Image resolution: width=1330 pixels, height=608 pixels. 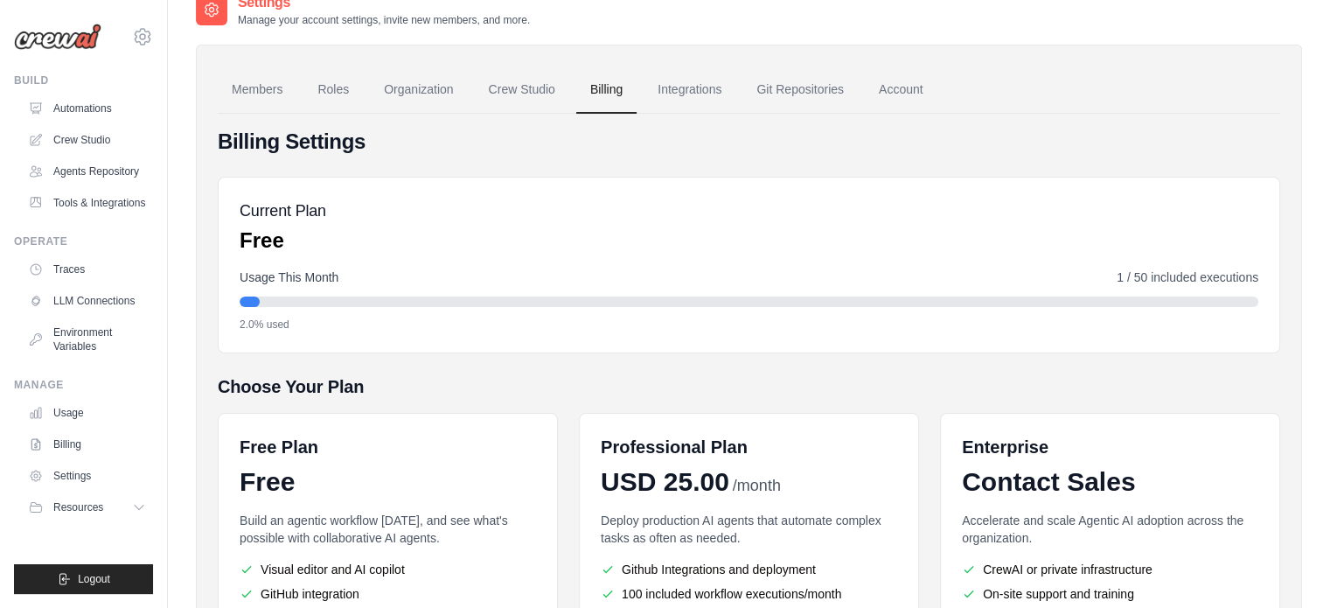 What do you see at coordinates (901, 90) in the screenshot?
I see `a: Account` at bounding box center [901, 90].